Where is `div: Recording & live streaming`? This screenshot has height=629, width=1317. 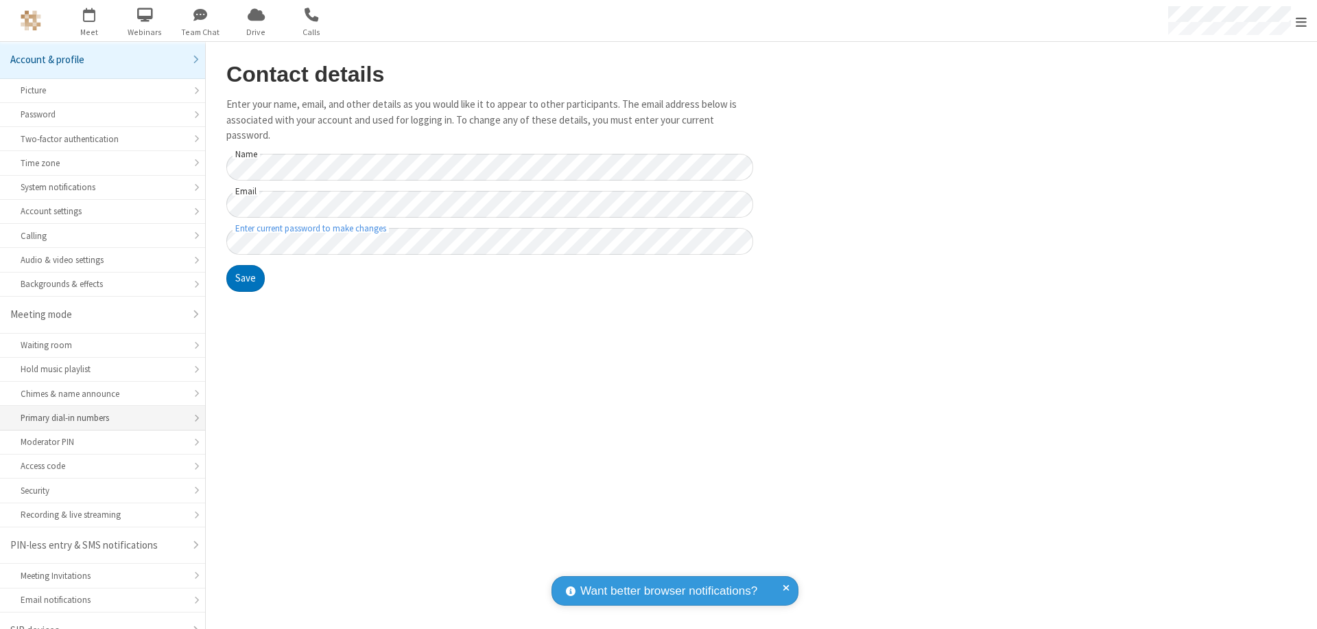
div: Recording & live streaming is located at coordinates (102, 514).